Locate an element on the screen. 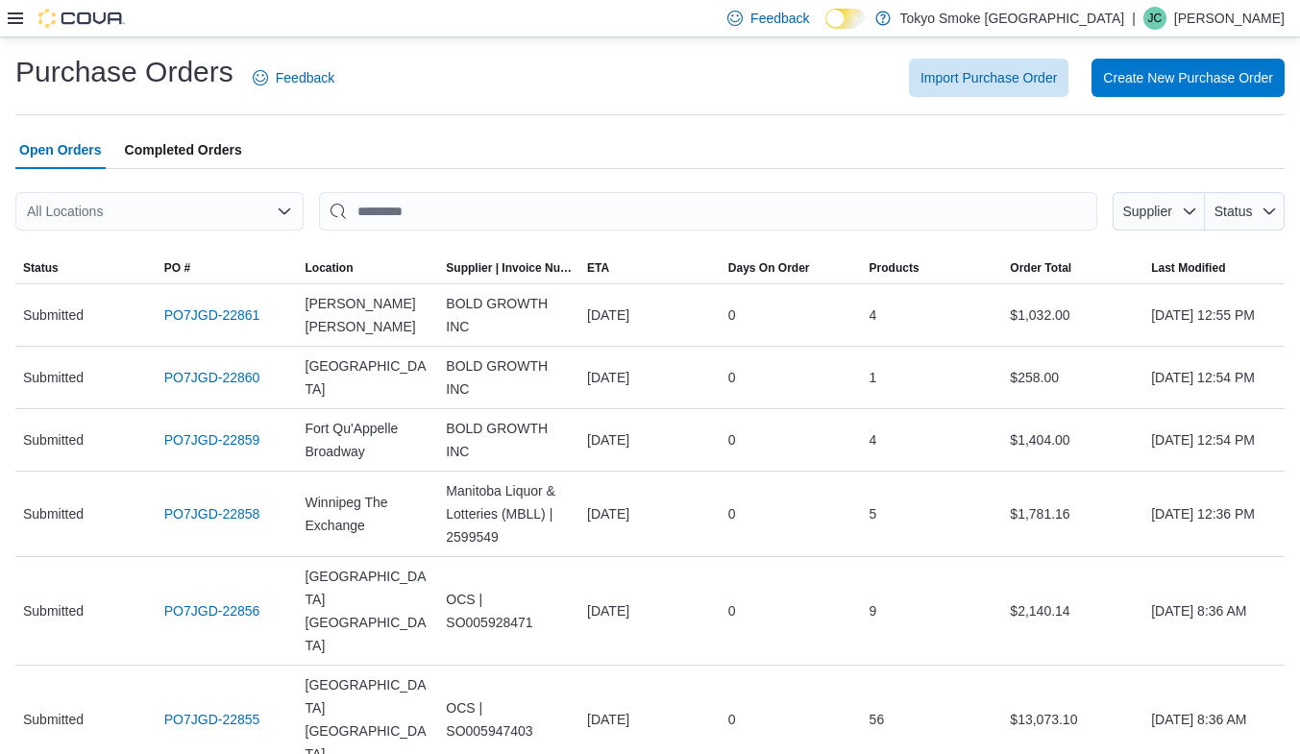 The image size is (1300, 754). span: Supplier | Invoice Number is located at coordinates (508, 268).